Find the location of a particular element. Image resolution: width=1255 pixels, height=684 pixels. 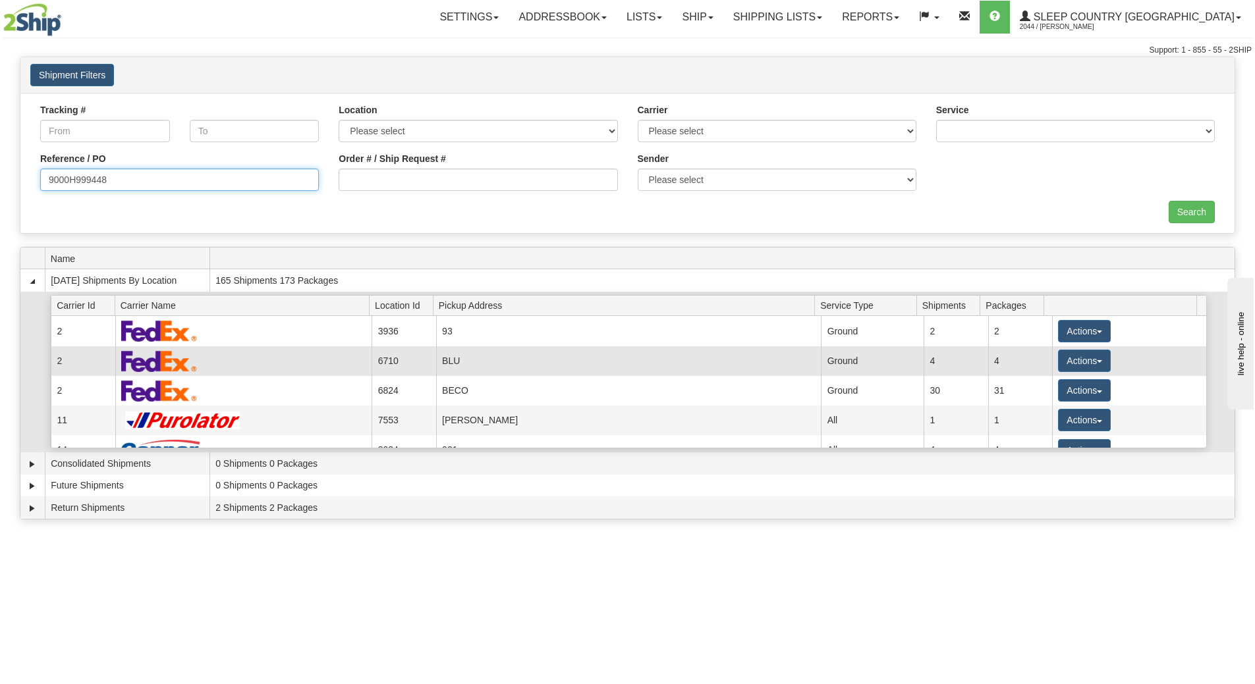

img: logo2044.jpg is located at coordinates (32, 20).